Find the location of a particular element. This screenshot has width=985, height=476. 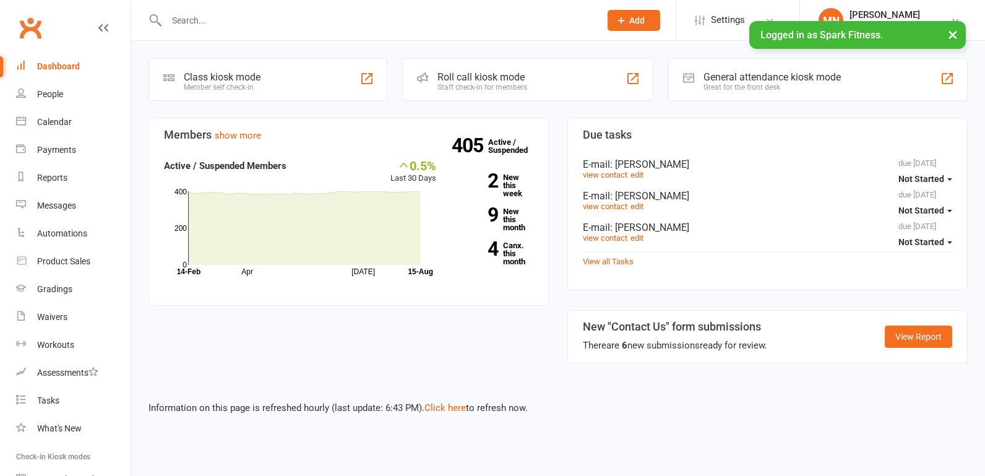

strong: 405 is located at coordinates (470, 145).